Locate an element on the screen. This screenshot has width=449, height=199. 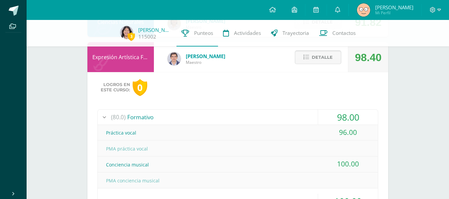
div: Conciencia musical is located at coordinates (237, 164).